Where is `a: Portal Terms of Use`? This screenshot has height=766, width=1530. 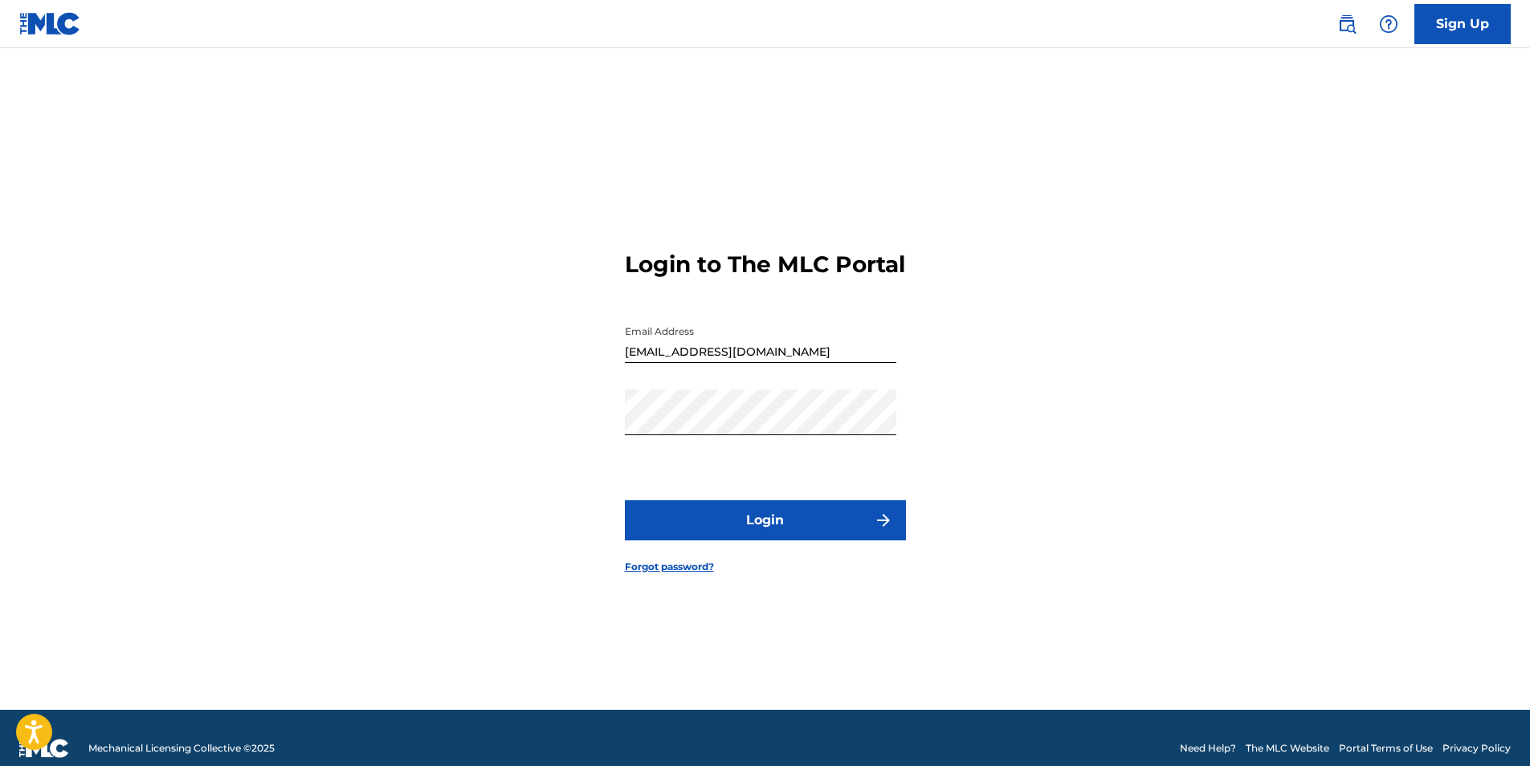
a: Portal Terms of Use is located at coordinates (1386, 749).